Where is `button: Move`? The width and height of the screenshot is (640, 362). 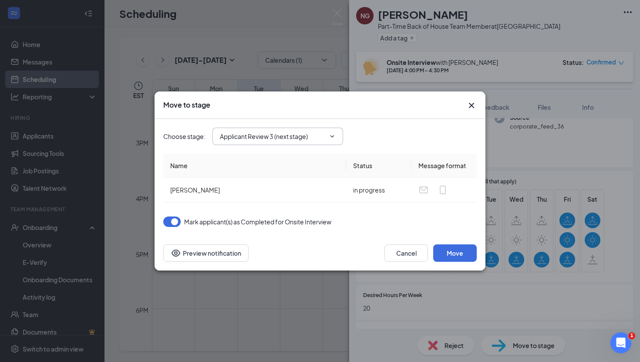
button: Move is located at coordinates (455, 253).